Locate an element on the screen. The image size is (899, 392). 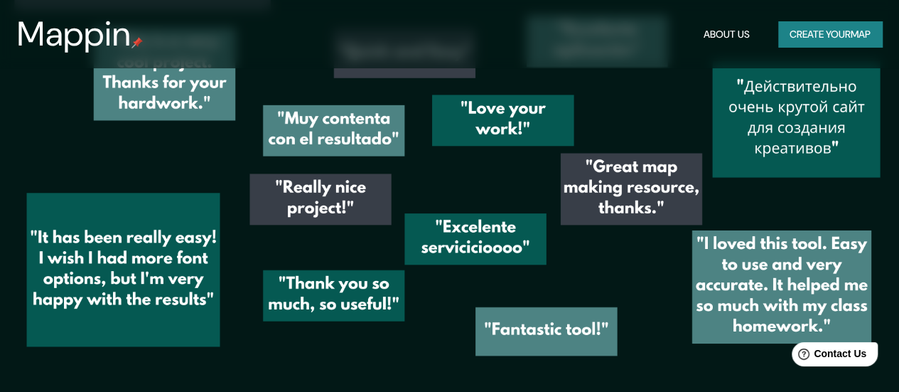
h3: Mappin is located at coordinates (74, 34).